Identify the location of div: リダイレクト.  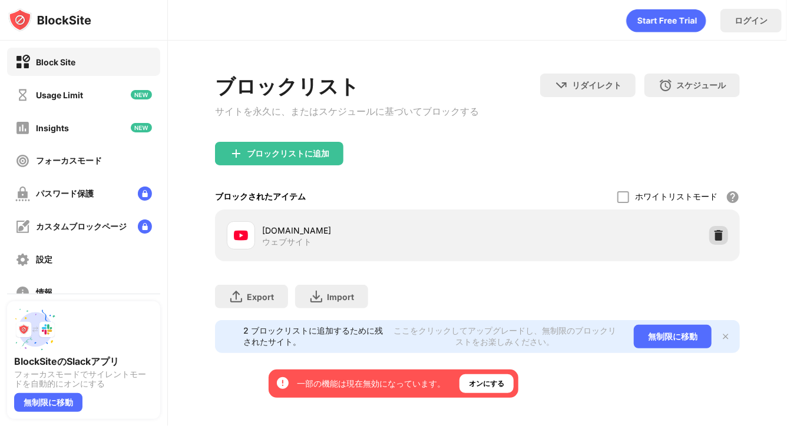
(597, 85).